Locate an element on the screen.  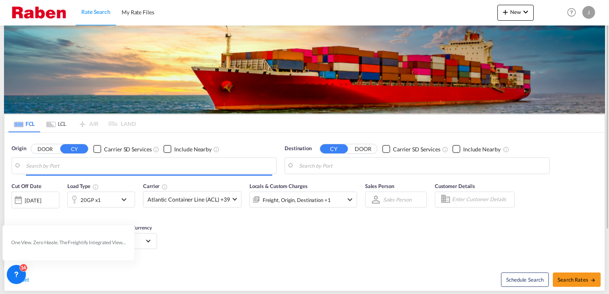
span: My Rate Files is located at coordinates (138, 12).